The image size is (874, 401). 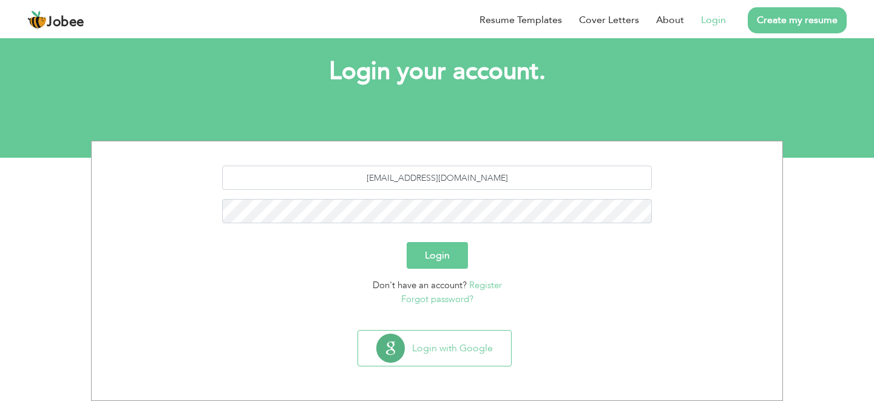 What do you see at coordinates (713, 20) in the screenshot?
I see `a: Login` at bounding box center [713, 20].